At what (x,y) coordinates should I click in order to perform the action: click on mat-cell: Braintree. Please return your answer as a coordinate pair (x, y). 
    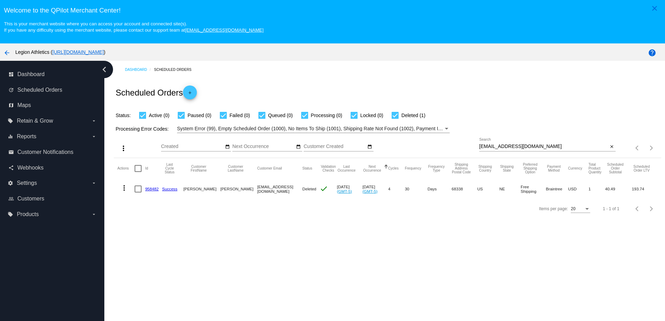
    Looking at the image, I should click on (557, 189).